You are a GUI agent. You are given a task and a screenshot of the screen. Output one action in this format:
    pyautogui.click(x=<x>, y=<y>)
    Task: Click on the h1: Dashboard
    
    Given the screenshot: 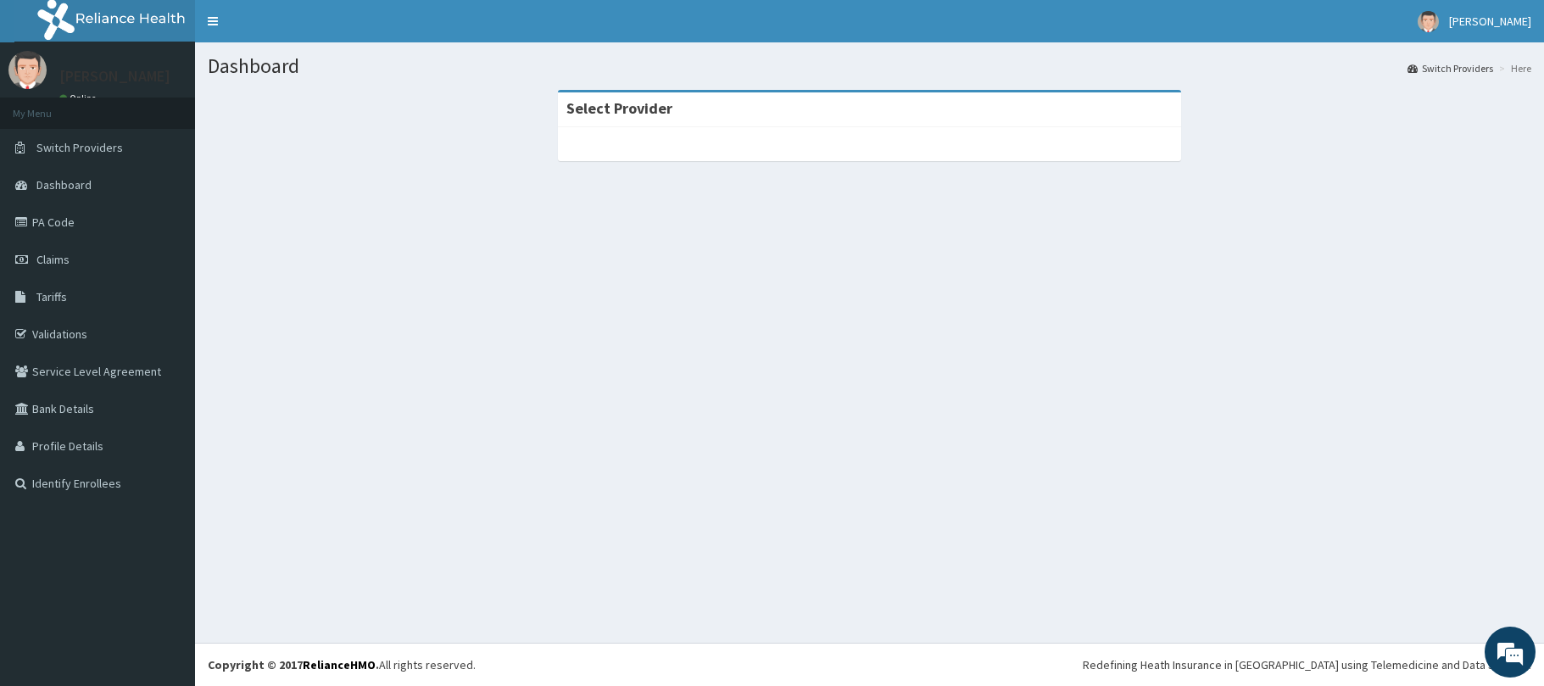 What is the action you would take?
    pyautogui.click(x=869, y=66)
    